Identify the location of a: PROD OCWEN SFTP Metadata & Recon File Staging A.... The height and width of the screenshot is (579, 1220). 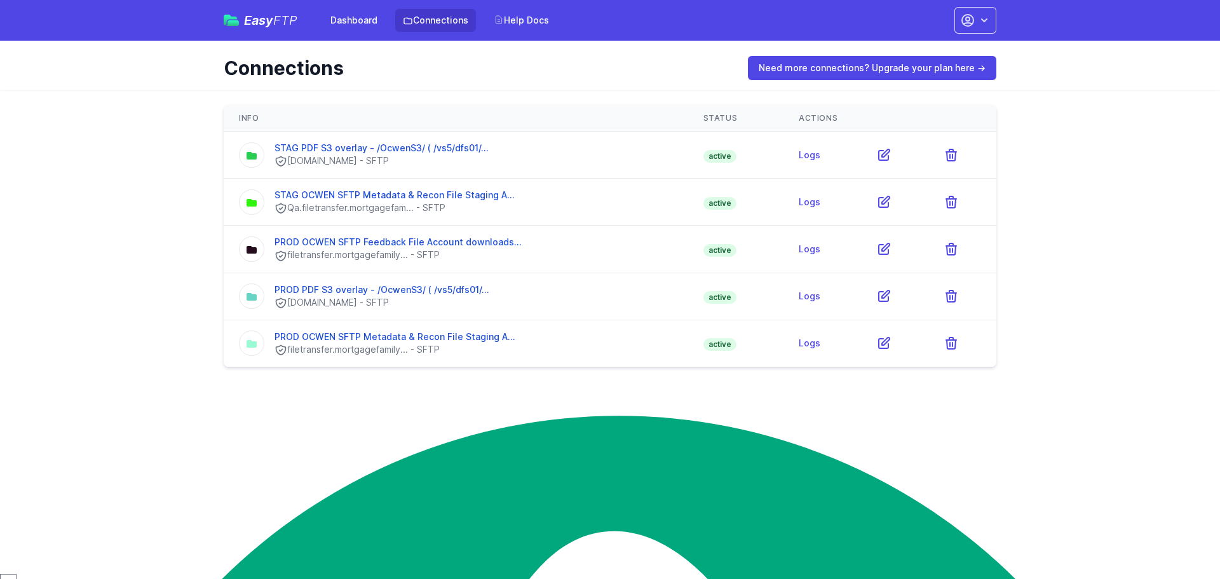
(395, 336).